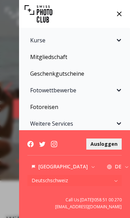  Describe the element at coordinates (104, 144) in the screenshot. I see `b: Ausloggen` at that location.